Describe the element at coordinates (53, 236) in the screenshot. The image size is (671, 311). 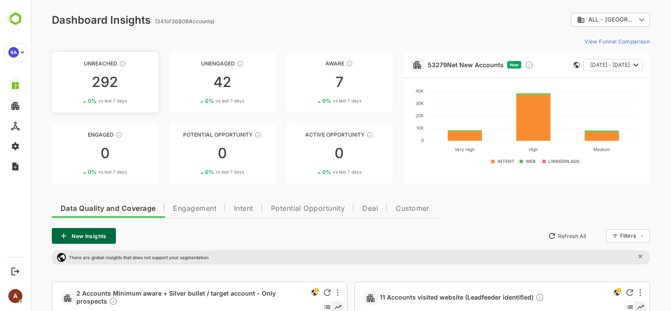
I see `a: New Insights` at that location.